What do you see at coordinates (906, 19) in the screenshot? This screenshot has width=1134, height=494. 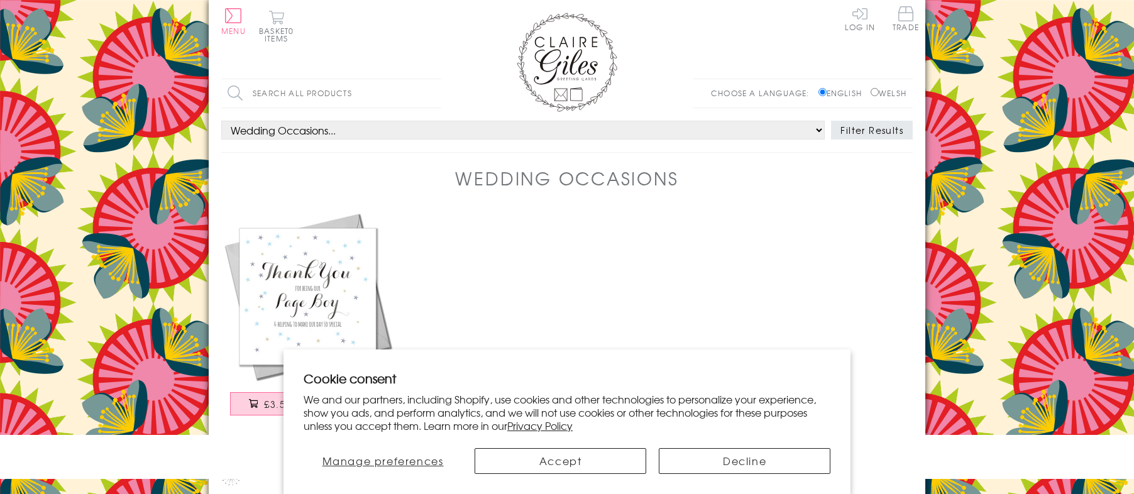 I see `a: Trade` at bounding box center [906, 19].